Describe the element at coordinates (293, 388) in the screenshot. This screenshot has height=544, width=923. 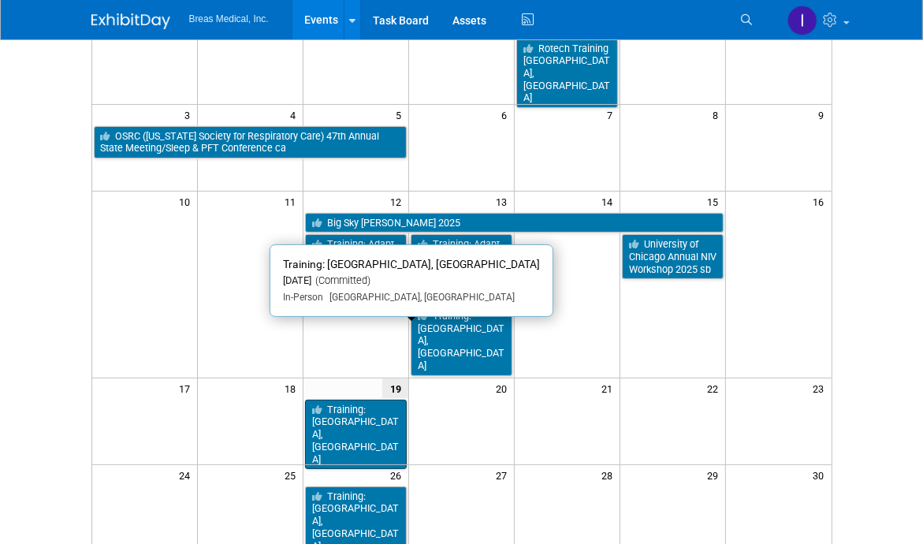
I see `span: 18` at that location.